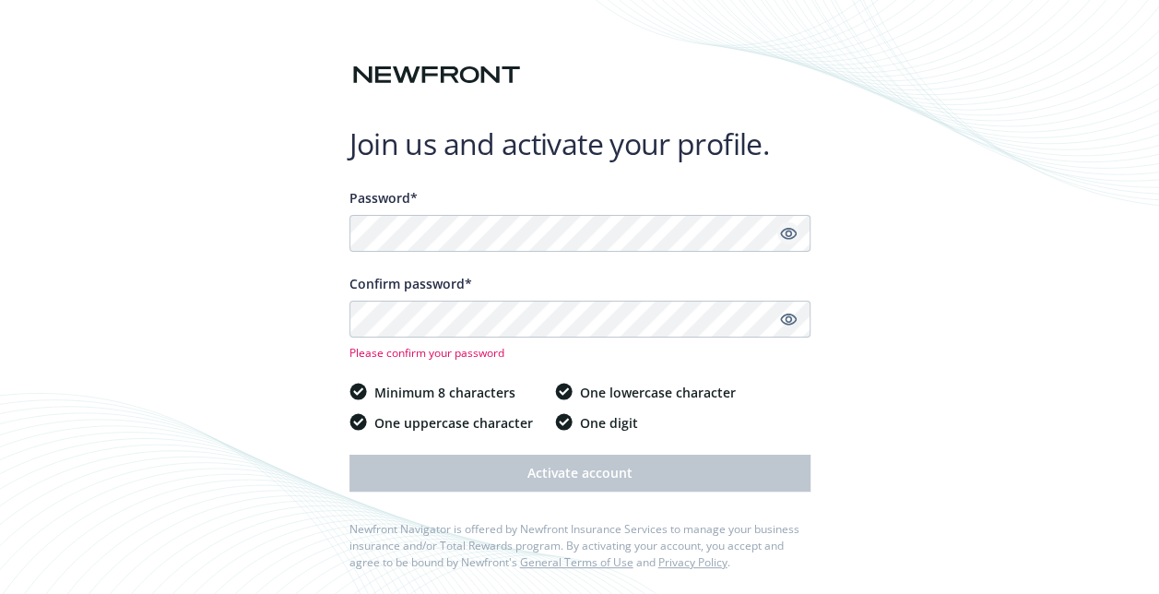 Image resolution: width=1159 pixels, height=594 pixels. What do you see at coordinates (580, 352) in the screenshot?
I see `span: Please confirm your password` at bounding box center [580, 352].